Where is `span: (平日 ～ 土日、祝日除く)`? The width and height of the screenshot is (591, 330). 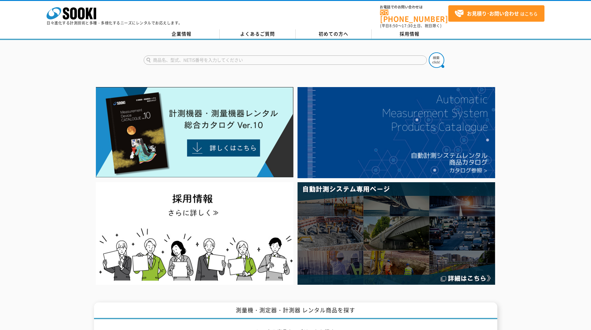 span: (平日 ～ 土日、祝日除く) is located at coordinates (411, 26).